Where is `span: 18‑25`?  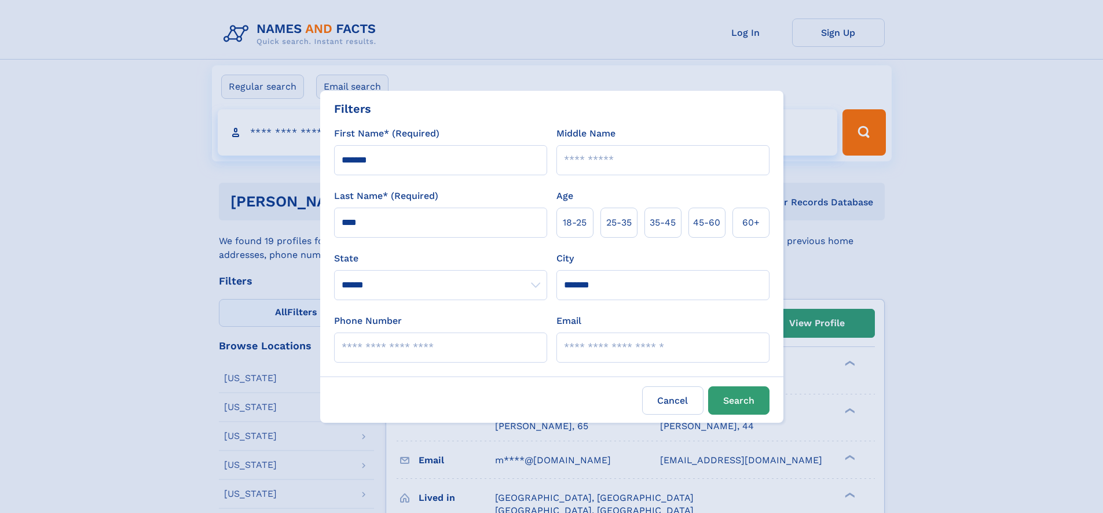 span: 18‑25 is located at coordinates (574, 223).